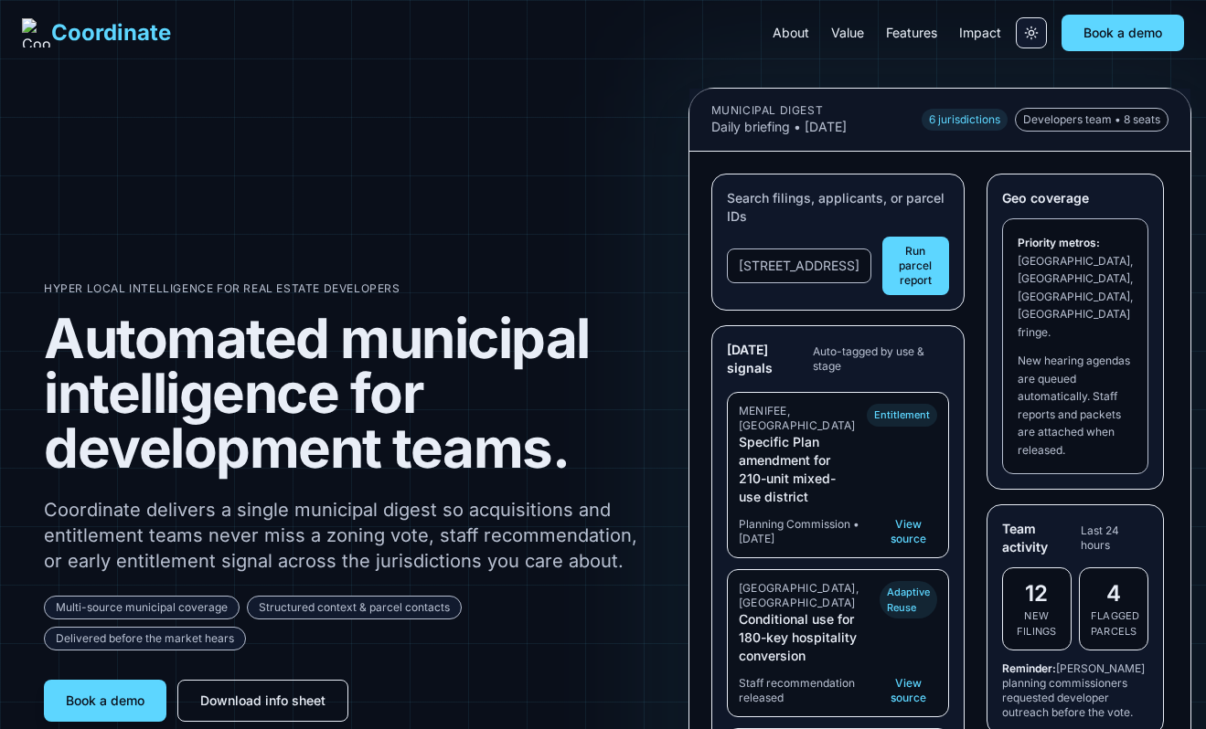  Describe the element at coordinates (908, 600) in the screenshot. I see `span: Adaptive Reuse` at that location.